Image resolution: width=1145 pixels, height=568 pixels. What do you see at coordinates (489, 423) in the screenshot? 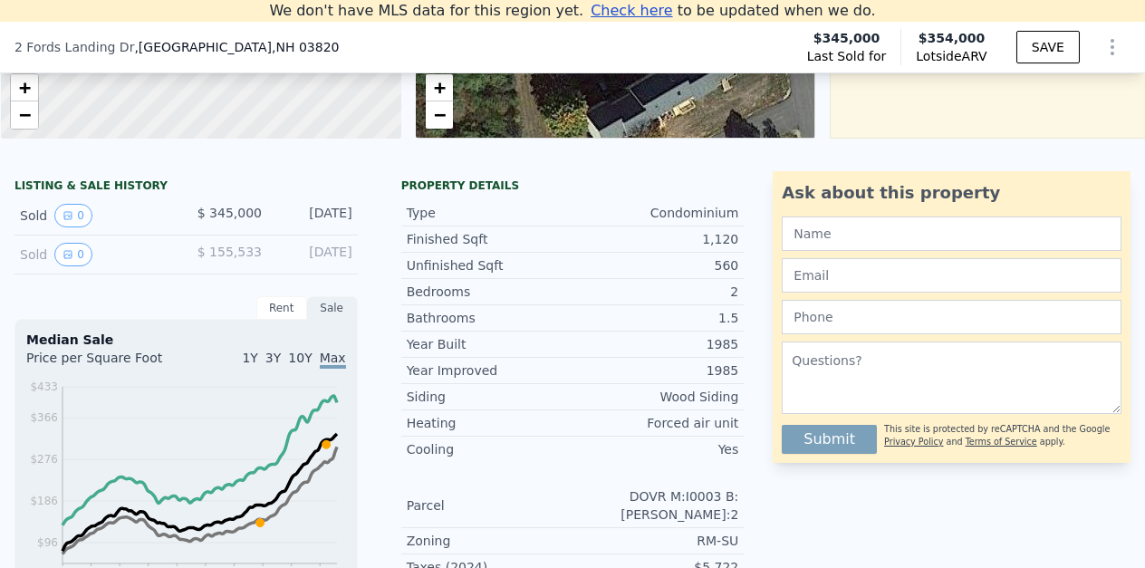
I see `div: Heating` at bounding box center [489, 423].